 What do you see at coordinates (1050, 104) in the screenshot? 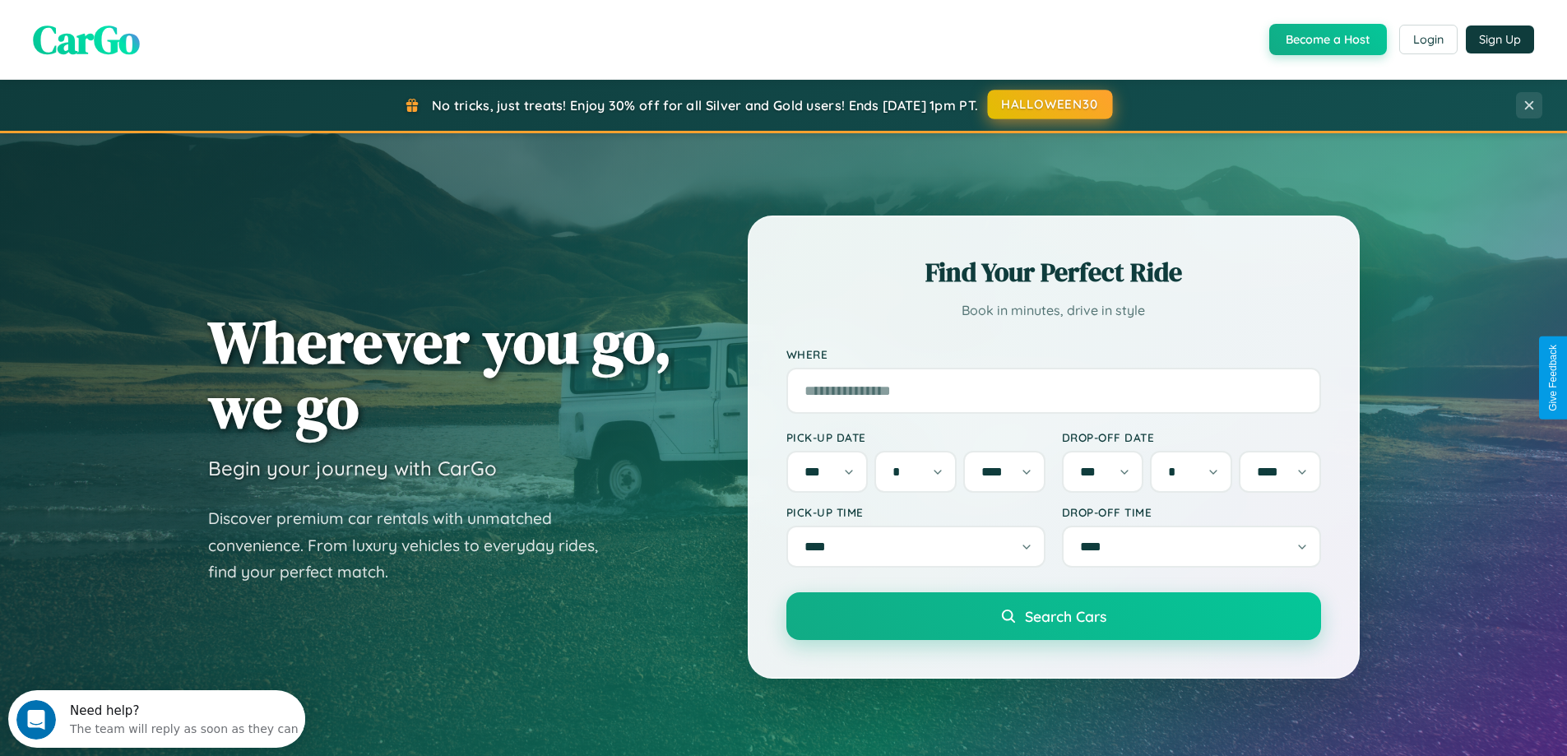
I see `button: HALLOWEEN30` at bounding box center [1050, 104].